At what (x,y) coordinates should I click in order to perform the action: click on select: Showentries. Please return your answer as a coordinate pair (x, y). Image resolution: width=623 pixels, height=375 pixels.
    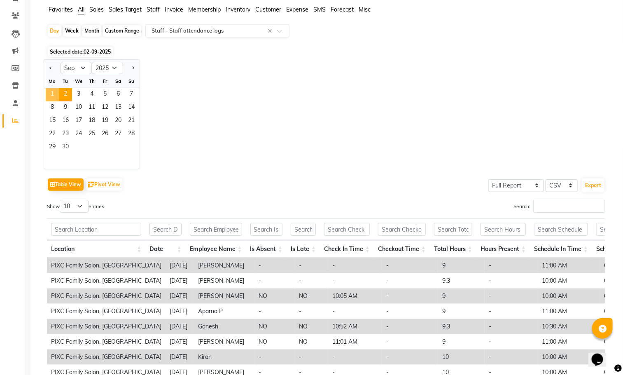
    Looking at the image, I should click on (74, 206).